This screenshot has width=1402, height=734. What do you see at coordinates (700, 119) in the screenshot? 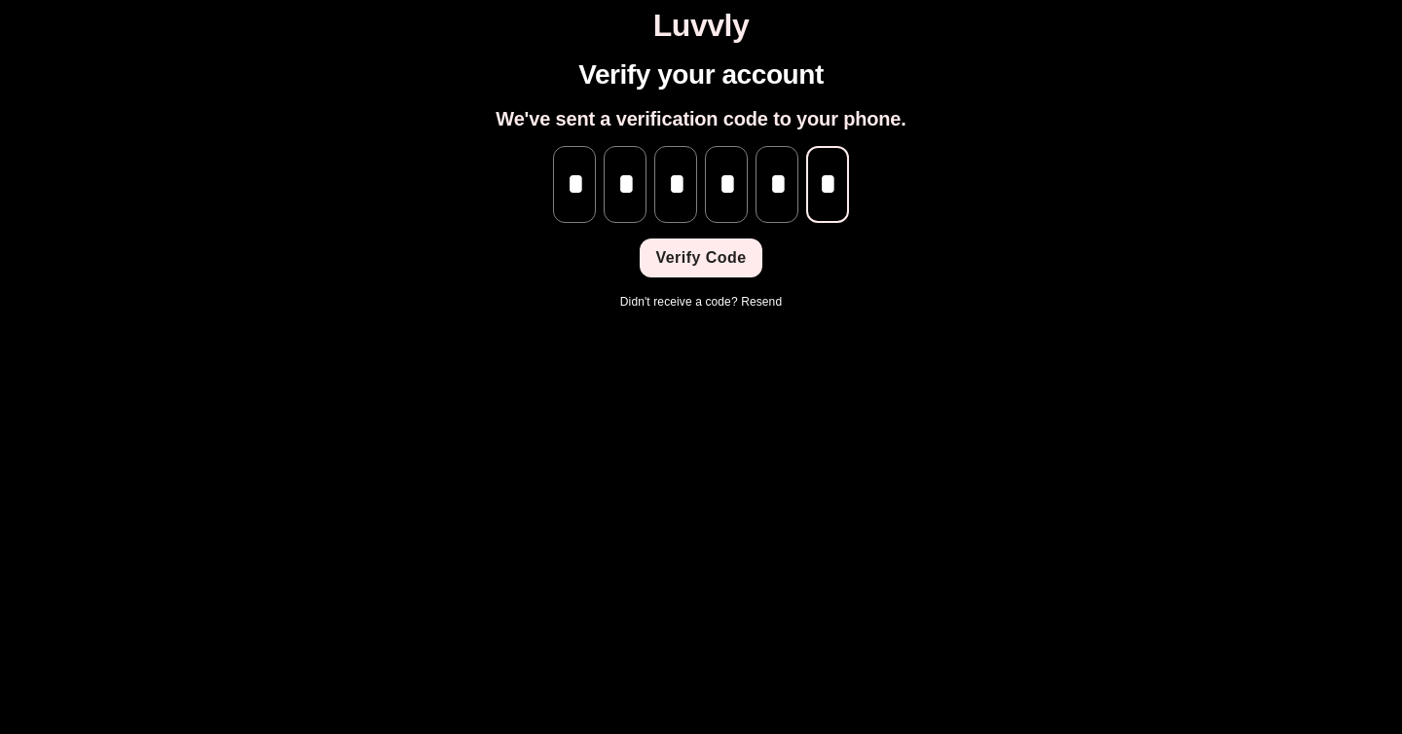
I see `h2: We've sent a verification code to your phone.` at bounding box center [700, 119].